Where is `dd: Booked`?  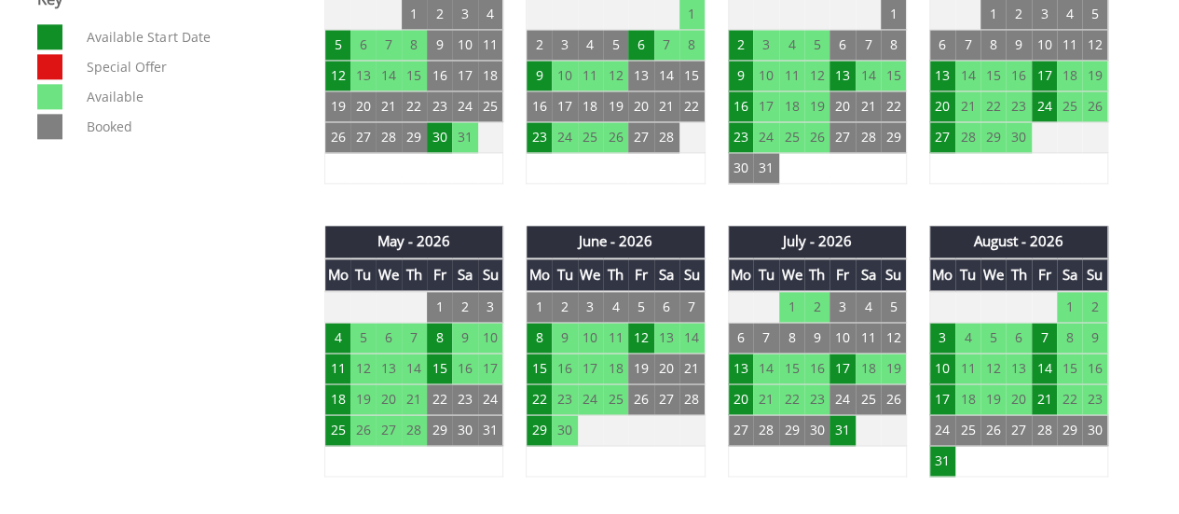 dd: Booked is located at coordinates (185, 126).